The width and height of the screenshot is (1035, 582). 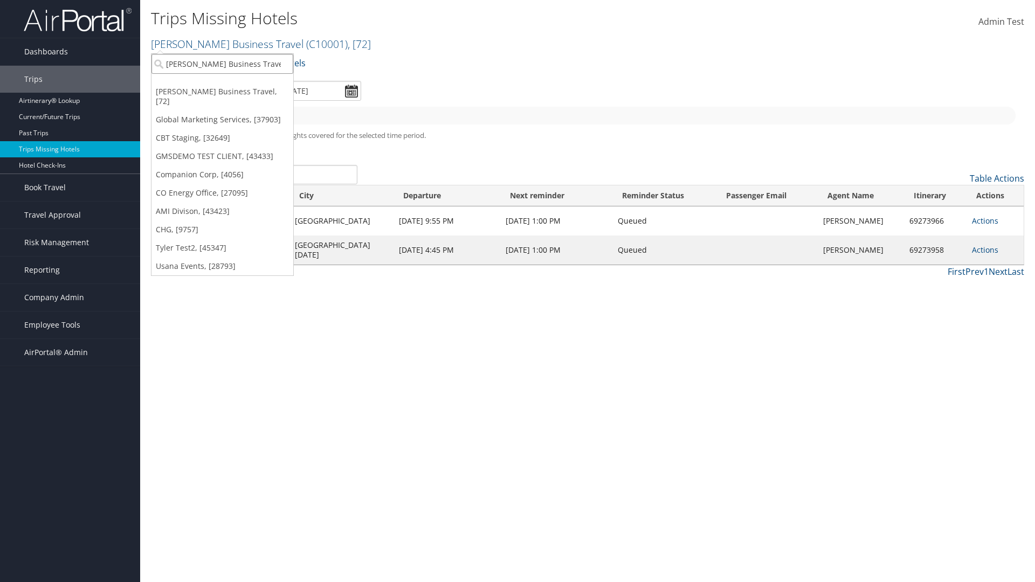 I want to click on a: Last, so click(x=1016, y=272).